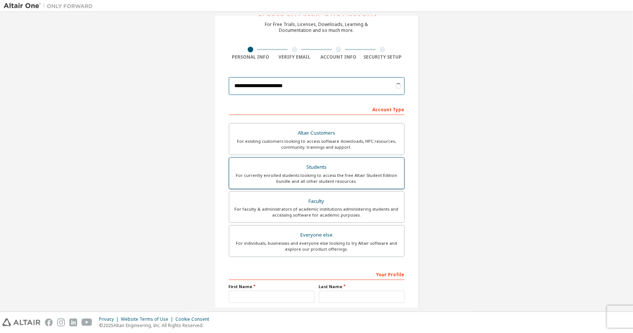 The image size is (633, 333). What do you see at coordinates (361, 286) in the screenshot?
I see `label: Last Name` at bounding box center [361, 286].